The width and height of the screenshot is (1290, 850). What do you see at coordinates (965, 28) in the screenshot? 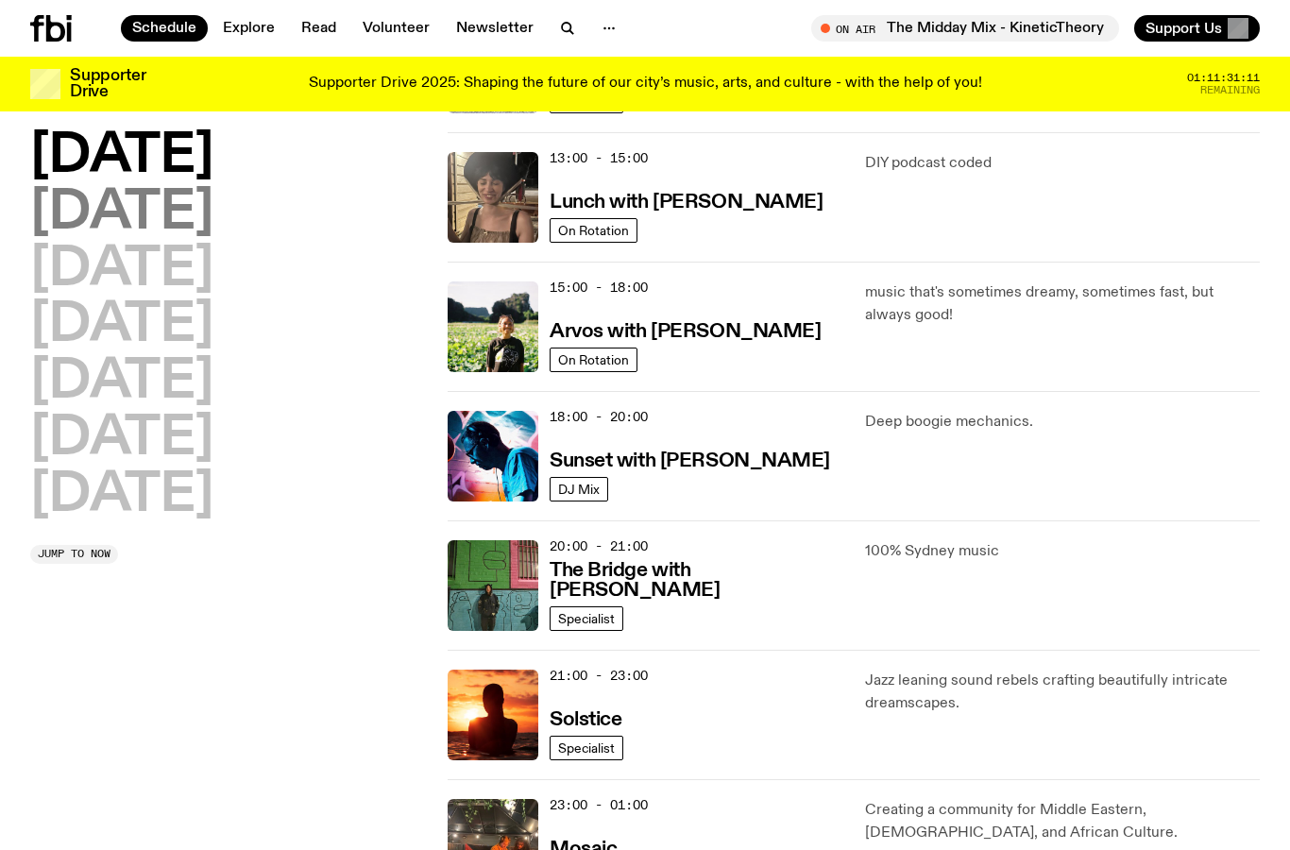
I see `button: On AirThe Midday Mix - KineticTheory` at bounding box center [965, 28].